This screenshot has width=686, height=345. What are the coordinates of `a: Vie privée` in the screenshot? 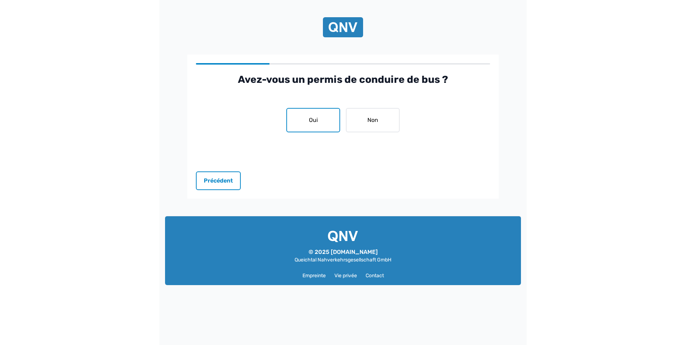 It's located at (346, 276).